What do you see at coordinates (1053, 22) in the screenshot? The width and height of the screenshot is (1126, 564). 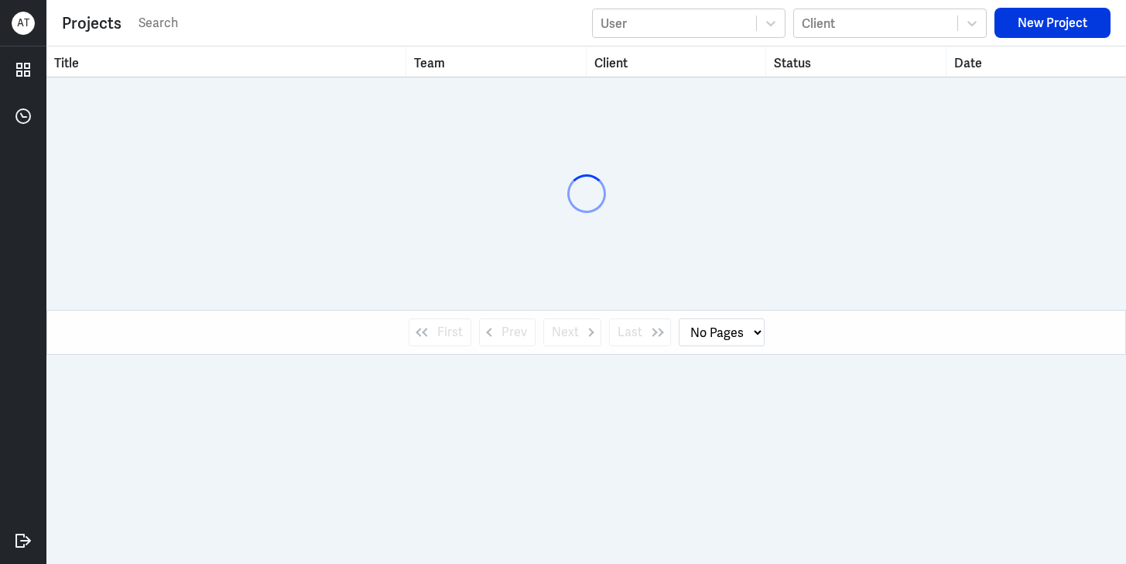 I see `button: New Project` at bounding box center [1053, 22].